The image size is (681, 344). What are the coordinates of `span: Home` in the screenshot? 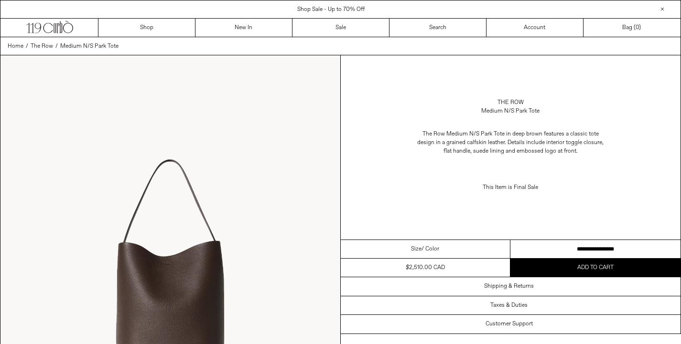 It's located at (15, 46).